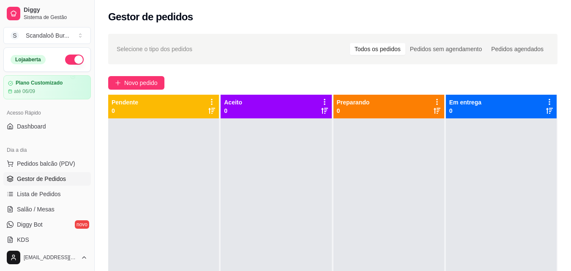 Image resolution: width=571 pixels, height=271 pixels. Describe the element at coordinates (118, 83) in the screenshot. I see `span: plus` at that location.